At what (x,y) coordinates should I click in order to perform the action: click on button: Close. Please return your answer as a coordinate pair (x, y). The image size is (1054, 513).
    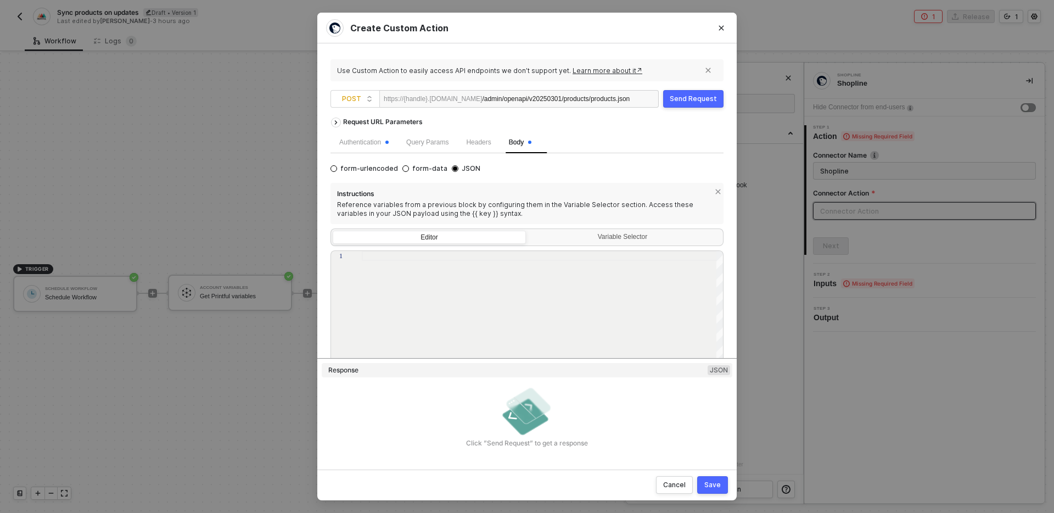
    Looking at the image, I should click on (721, 28).